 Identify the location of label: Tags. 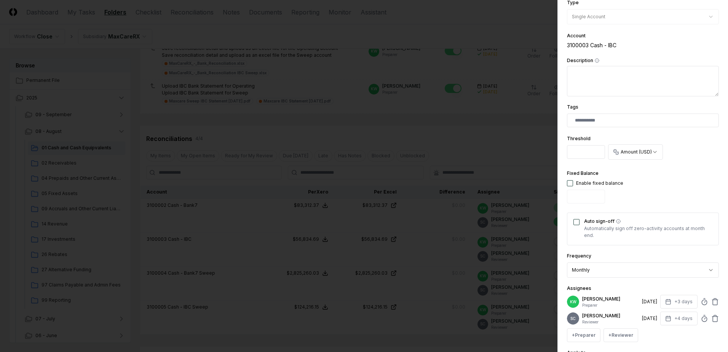
(572, 107).